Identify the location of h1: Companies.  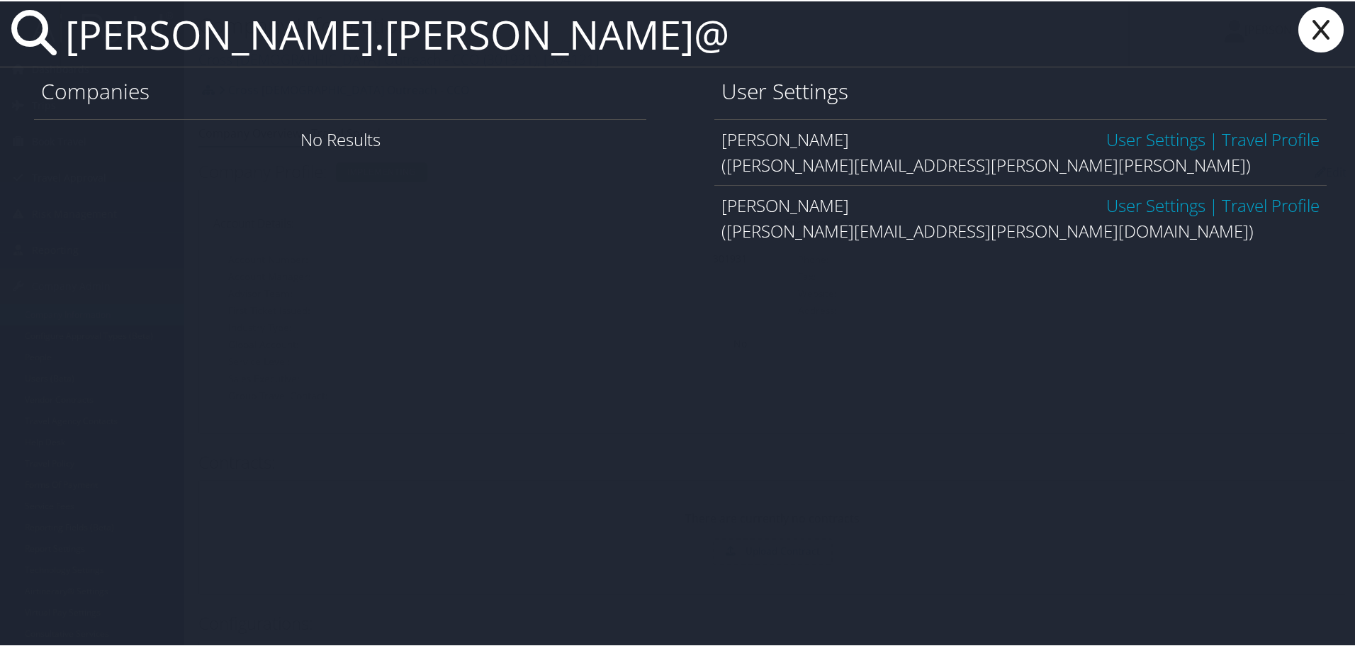
(340, 90).